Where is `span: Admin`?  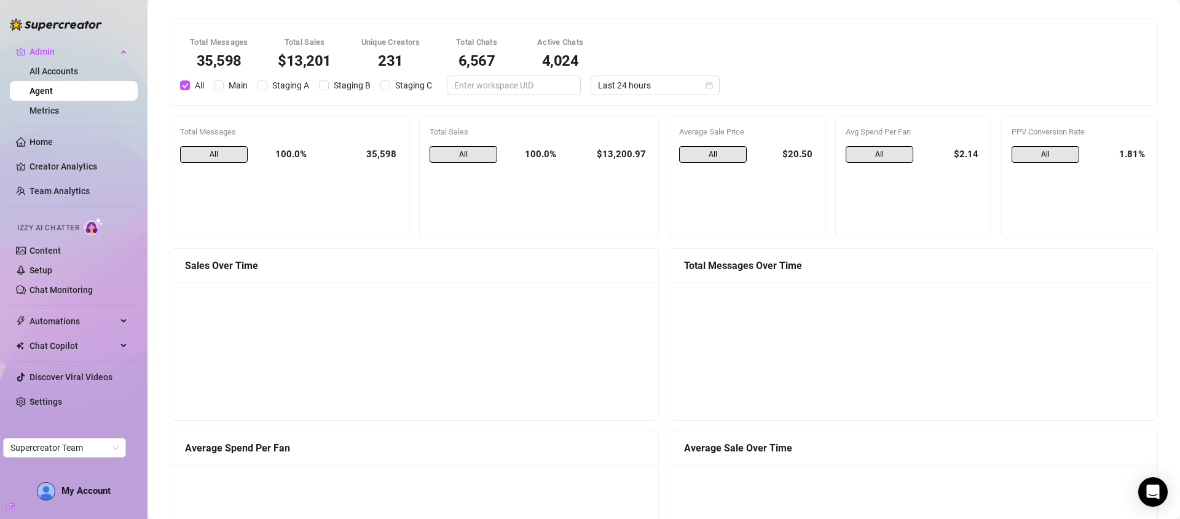 span: Admin is located at coordinates (73, 52).